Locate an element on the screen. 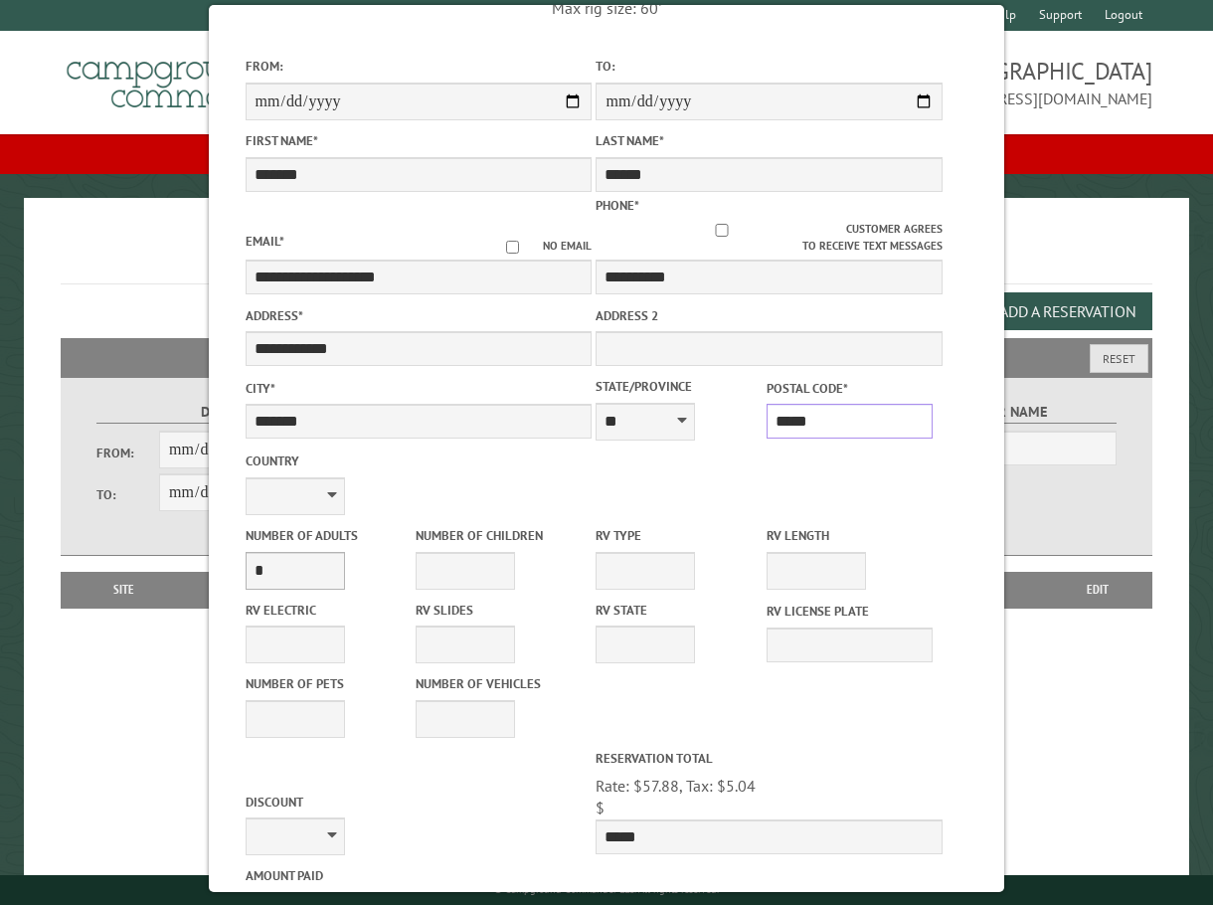 The height and width of the screenshot is (905, 1213). label: Discount is located at coordinates (419, 802).